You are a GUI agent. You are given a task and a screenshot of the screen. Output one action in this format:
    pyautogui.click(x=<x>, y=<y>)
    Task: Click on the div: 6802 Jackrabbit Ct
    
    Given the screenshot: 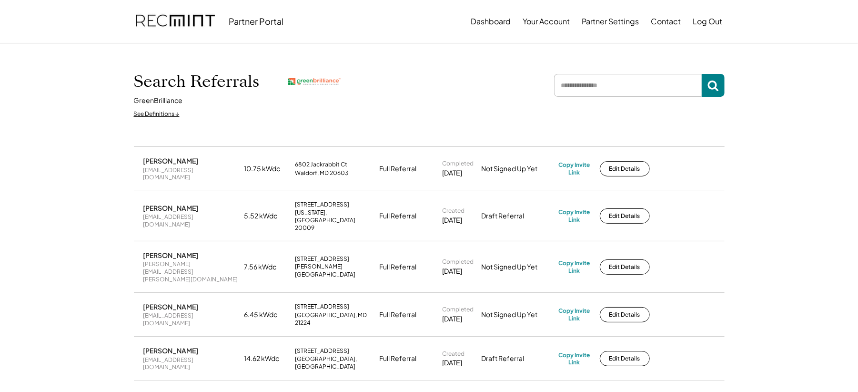 What is the action you would take?
    pyautogui.click(x=322, y=164)
    